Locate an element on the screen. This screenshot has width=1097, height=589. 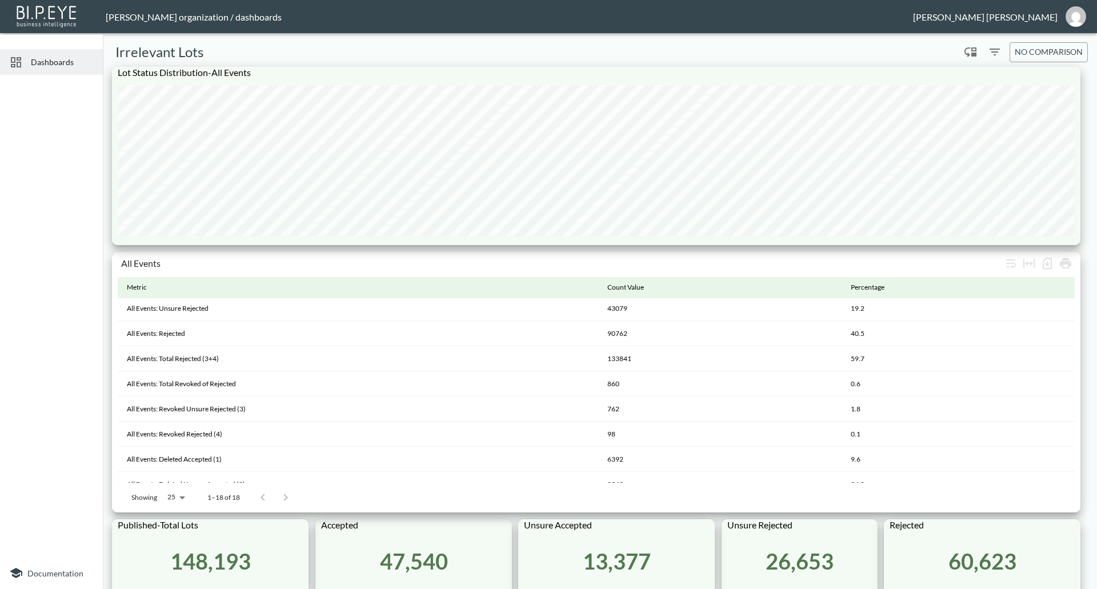
span: Metric is located at coordinates (144, 287).